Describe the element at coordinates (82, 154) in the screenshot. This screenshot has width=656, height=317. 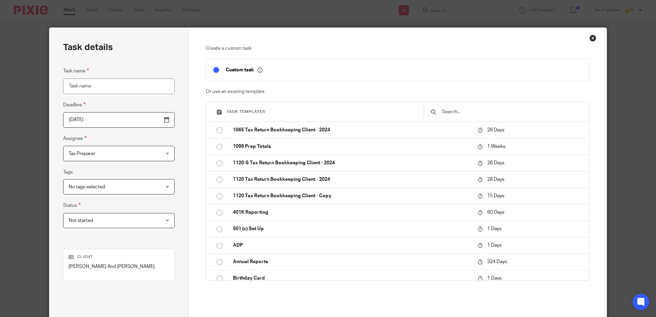
I see `span: Tax Preparer` at that location.